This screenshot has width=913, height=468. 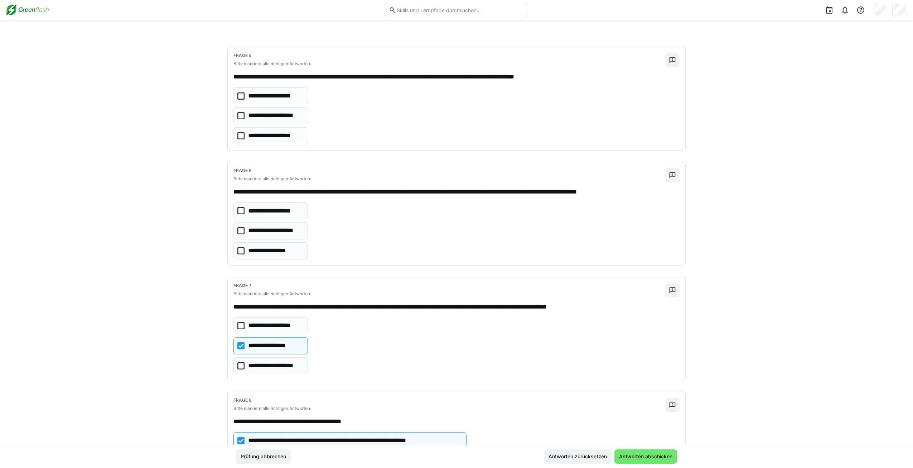 I want to click on span: Antworten zurücksetzen, so click(x=578, y=456).